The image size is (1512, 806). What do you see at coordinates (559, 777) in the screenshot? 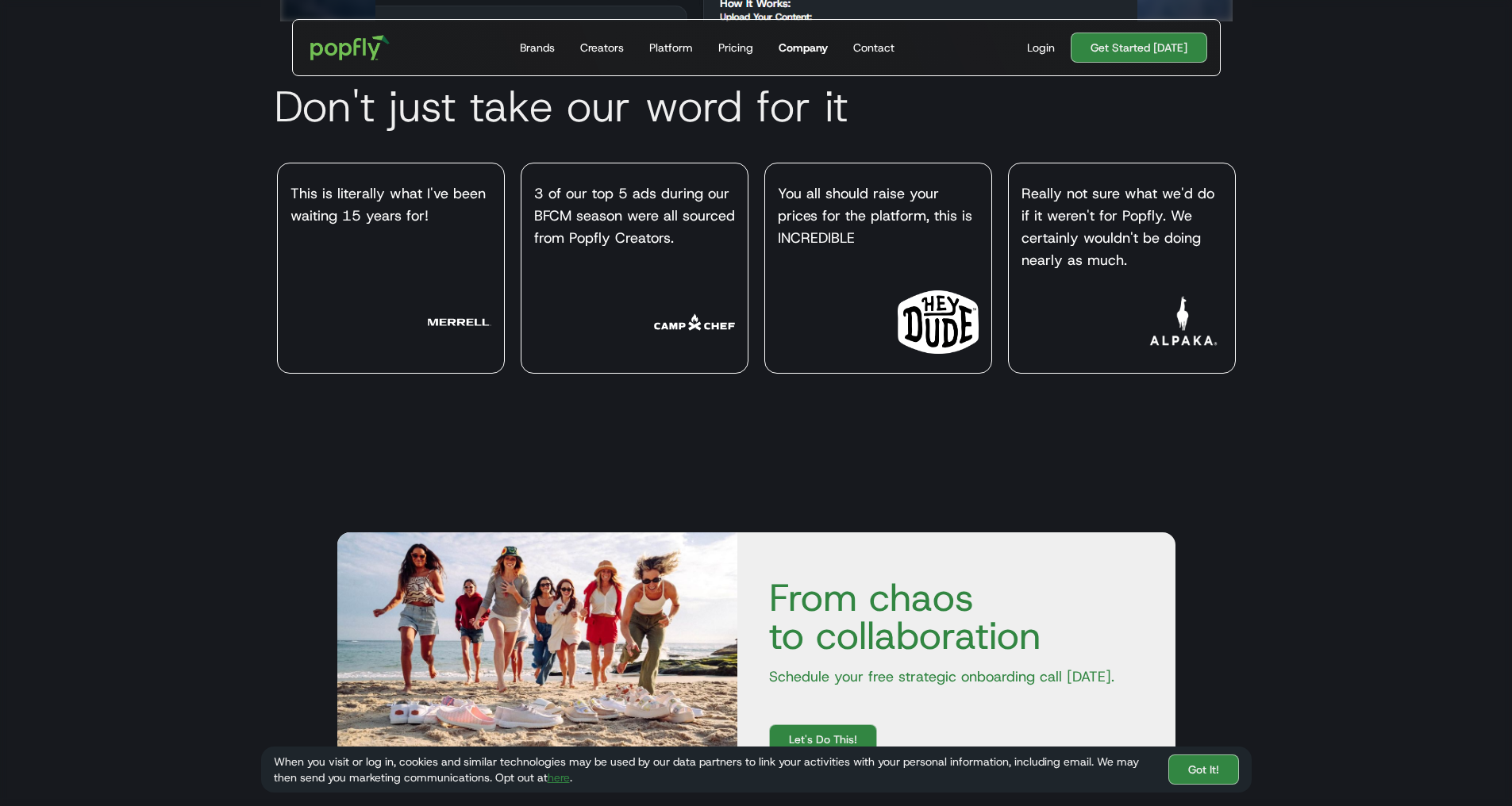
I see `a: here` at bounding box center [559, 777].